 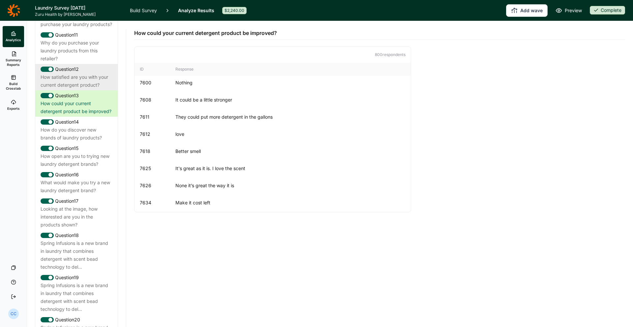 What do you see at coordinates (235, 11) in the screenshot?
I see `div: $2,240.00` at bounding box center [235, 11].